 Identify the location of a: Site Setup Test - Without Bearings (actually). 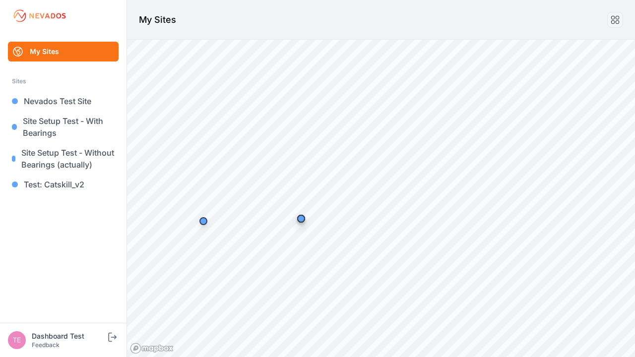
(63, 159).